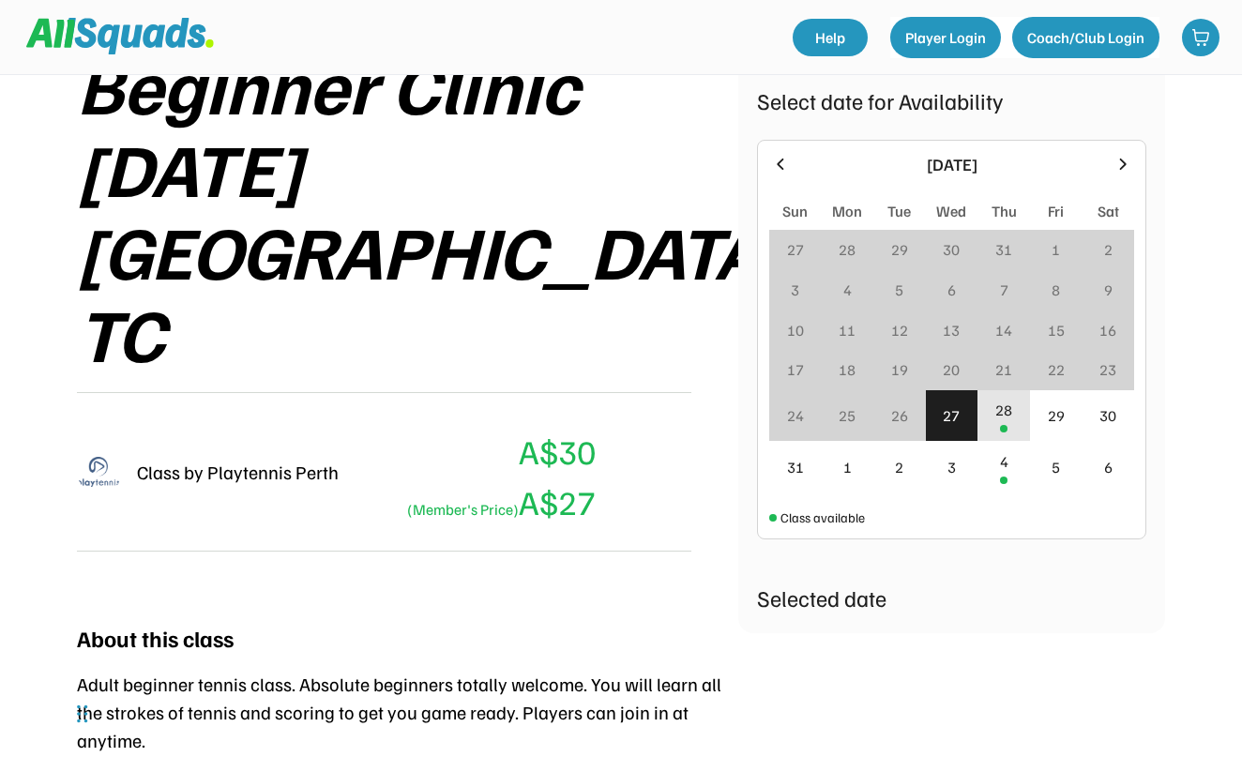 This screenshot has width=1242, height=757. What do you see at coordinates (847, 370) in the screenshot?
I see `div: 18` at bounding box center [847, 370].